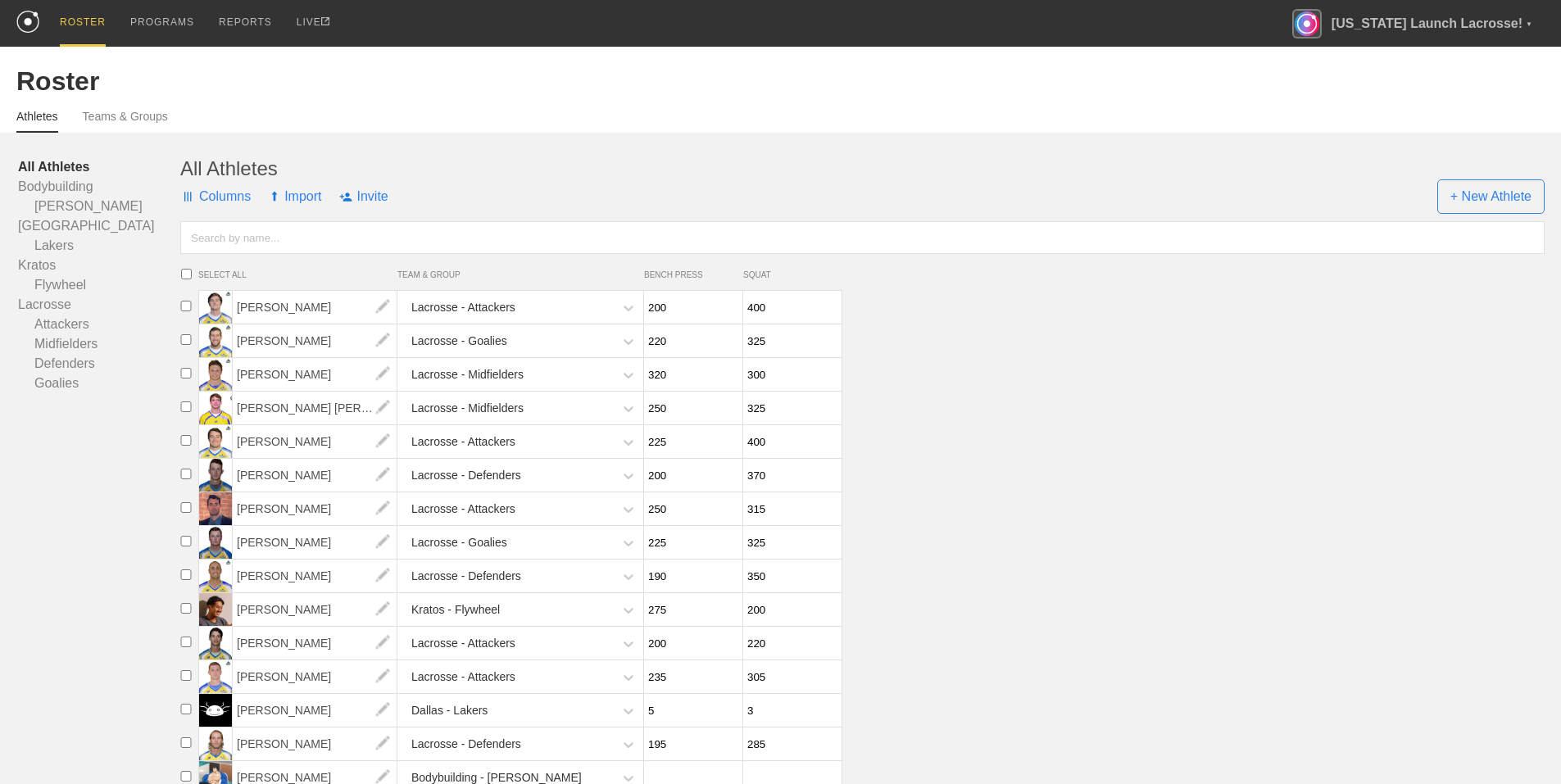 This screenshot has height=784, width=1561. I want to click on div: Kratos - Flywheel, so click(455, 609).